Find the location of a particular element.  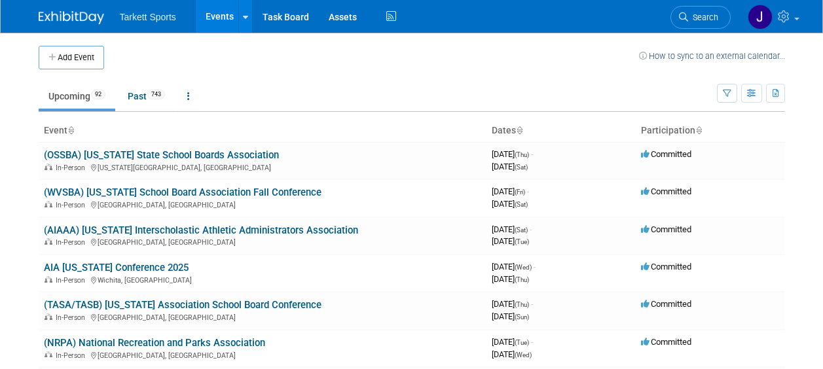

a: Sort by Participation Type is located at coordinates (699, 130).